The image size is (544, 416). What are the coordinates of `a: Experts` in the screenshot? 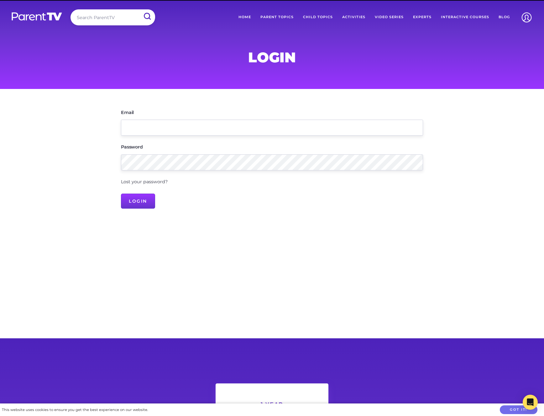 It's located at (422, 17).